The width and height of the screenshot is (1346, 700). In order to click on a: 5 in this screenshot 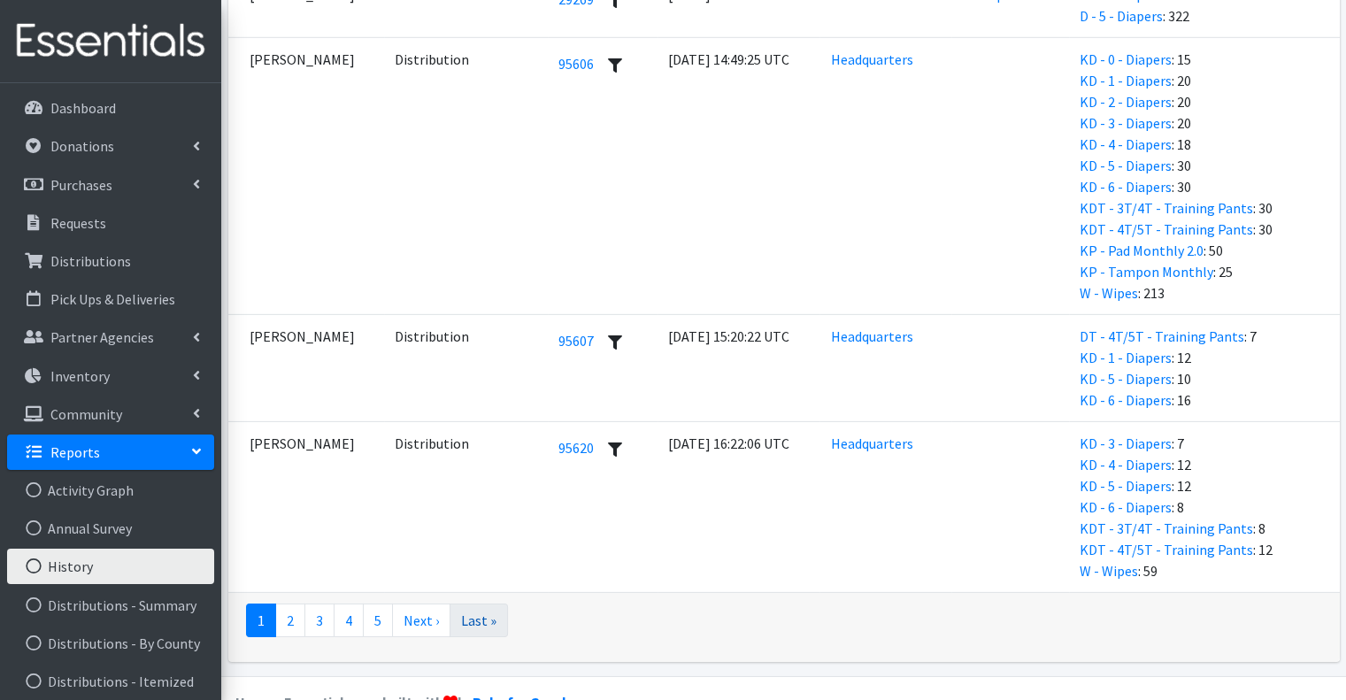, I will do `click(378, 620)`.